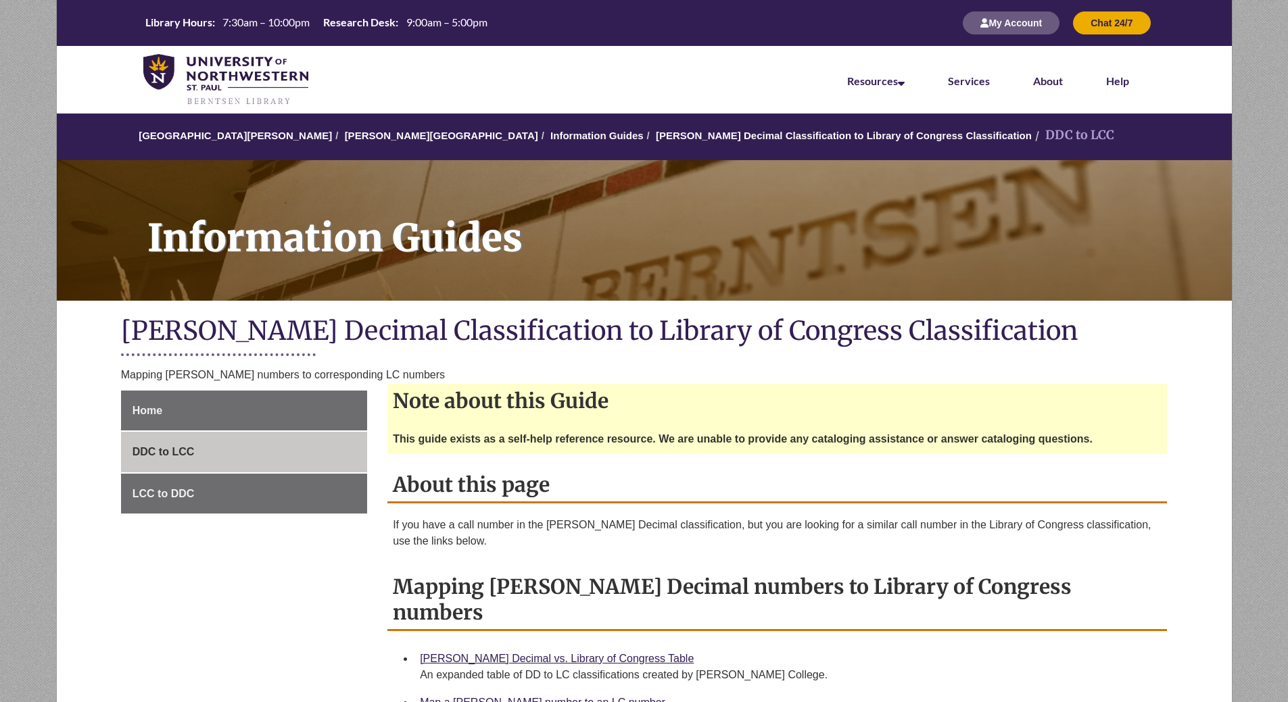  I want to click on h2: About this page, so click(777, 485).